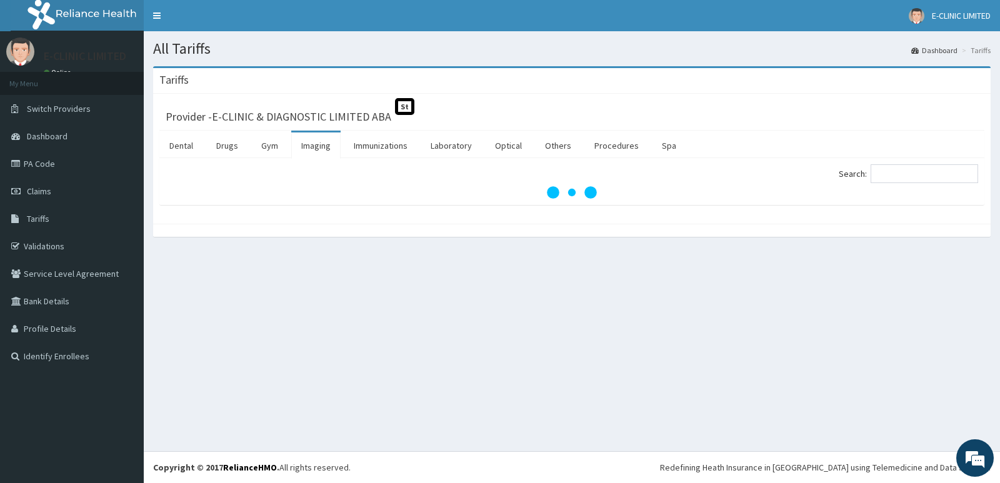  I want to click on strong: Copyright © 2017 ., so click(216, 468).